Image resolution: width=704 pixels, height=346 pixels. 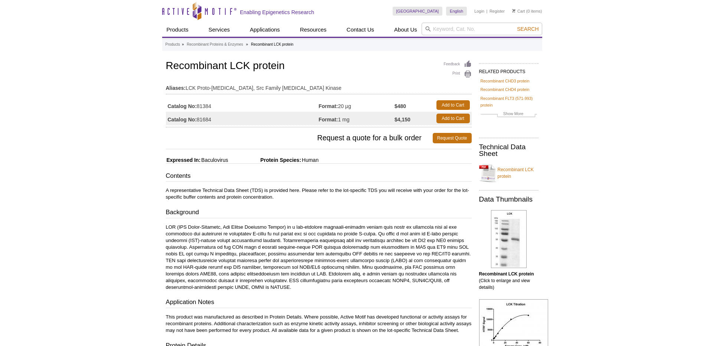 I want to click on td: 81684, so click(x=242, y=118).